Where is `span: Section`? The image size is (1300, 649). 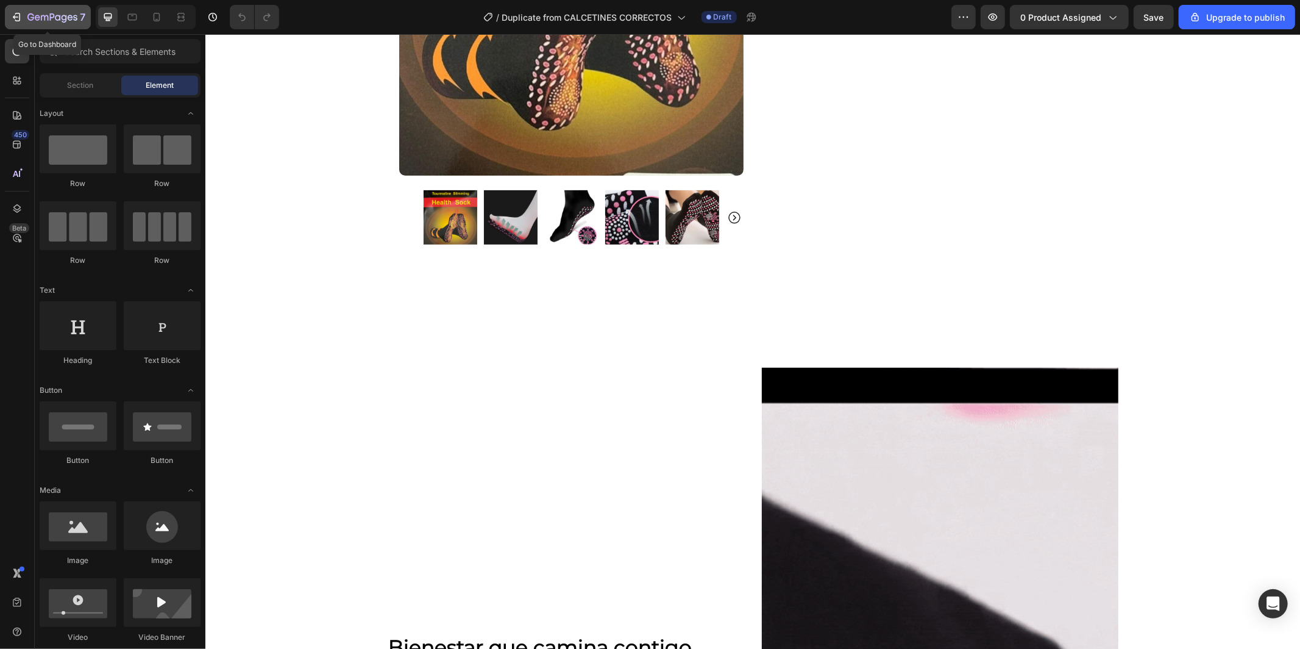 span: Section is located at coordinates (80, 85).